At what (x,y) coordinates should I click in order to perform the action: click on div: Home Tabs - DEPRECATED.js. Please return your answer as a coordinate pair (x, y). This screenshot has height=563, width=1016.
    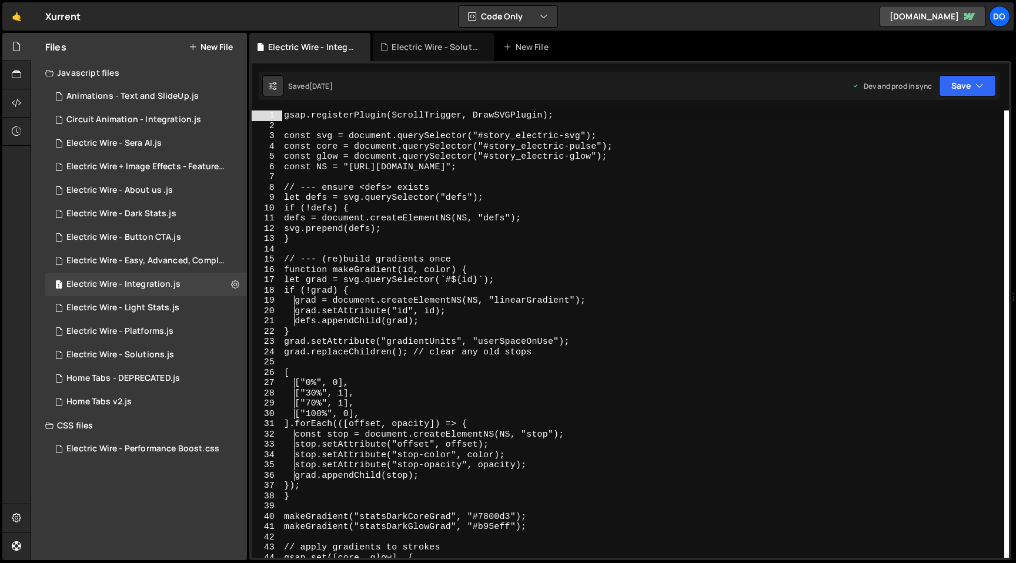
    Looking at the image, I should click on (123, 379).